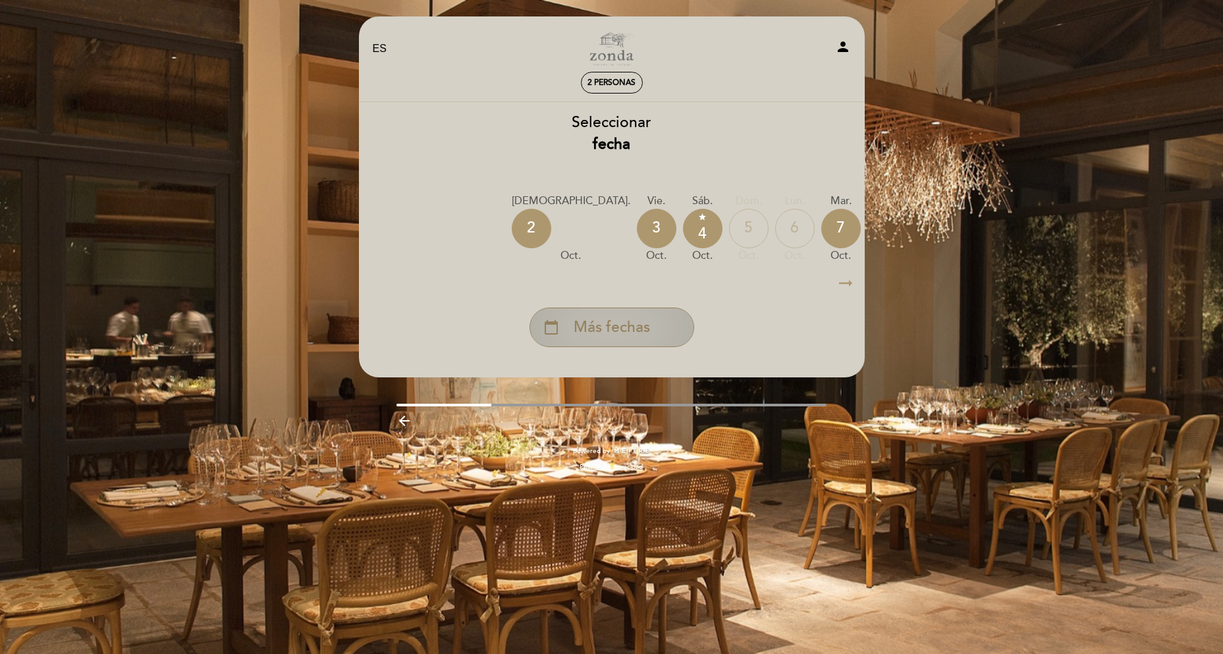  Describe the element at coordinates (657, 229) in the screenshot. I see `div: 3` at that location.